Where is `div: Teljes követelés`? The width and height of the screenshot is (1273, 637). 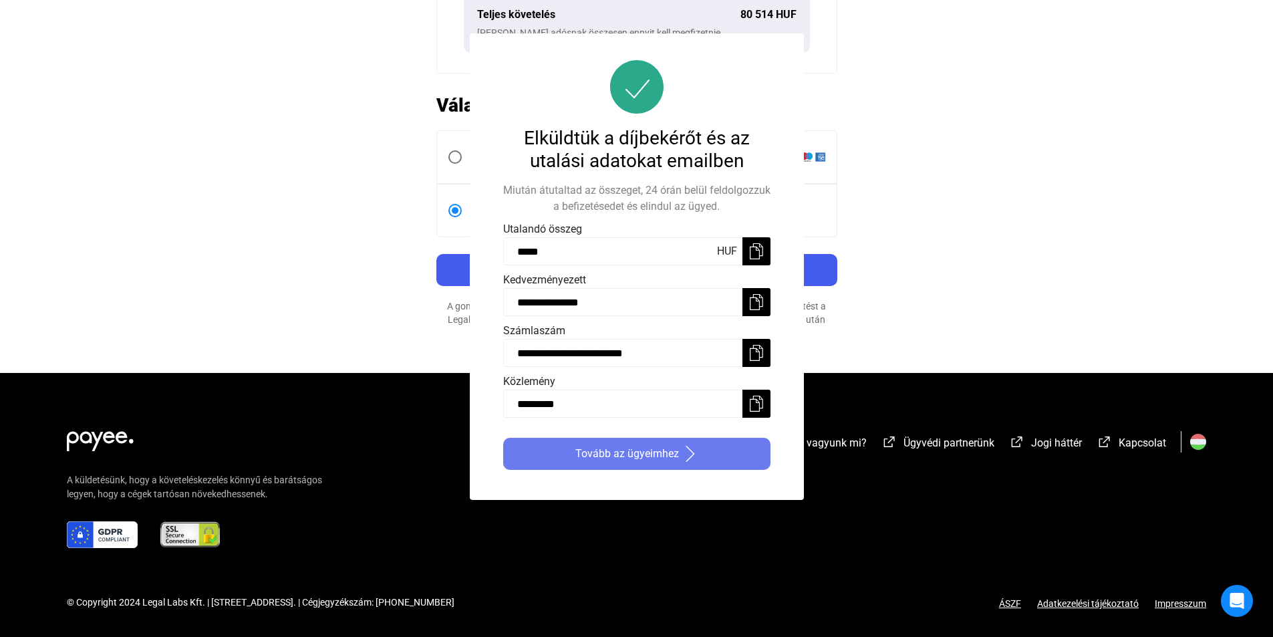
div: Teljes követelés is located at coordinates (609, 15).